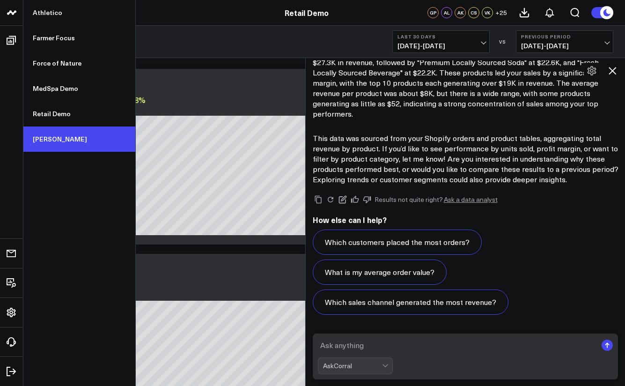 The width and height of the screenshot is (625, 386). What do you see at coordinates (433, 13) in the screenshot?
I see `div: GP` at bounding box center [433, 13].